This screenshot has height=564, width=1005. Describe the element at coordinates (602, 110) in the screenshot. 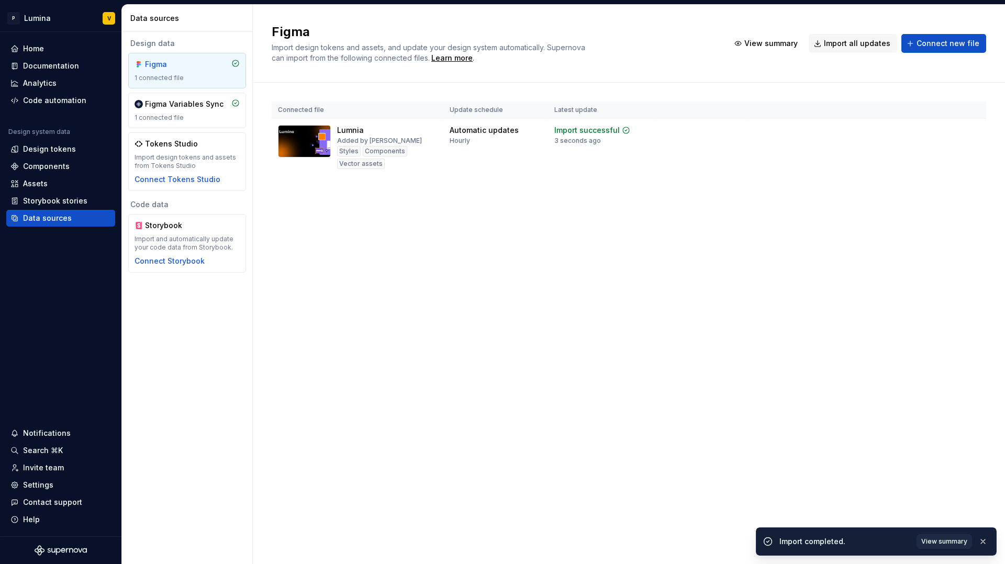

I see `th: Latest update` at that location.